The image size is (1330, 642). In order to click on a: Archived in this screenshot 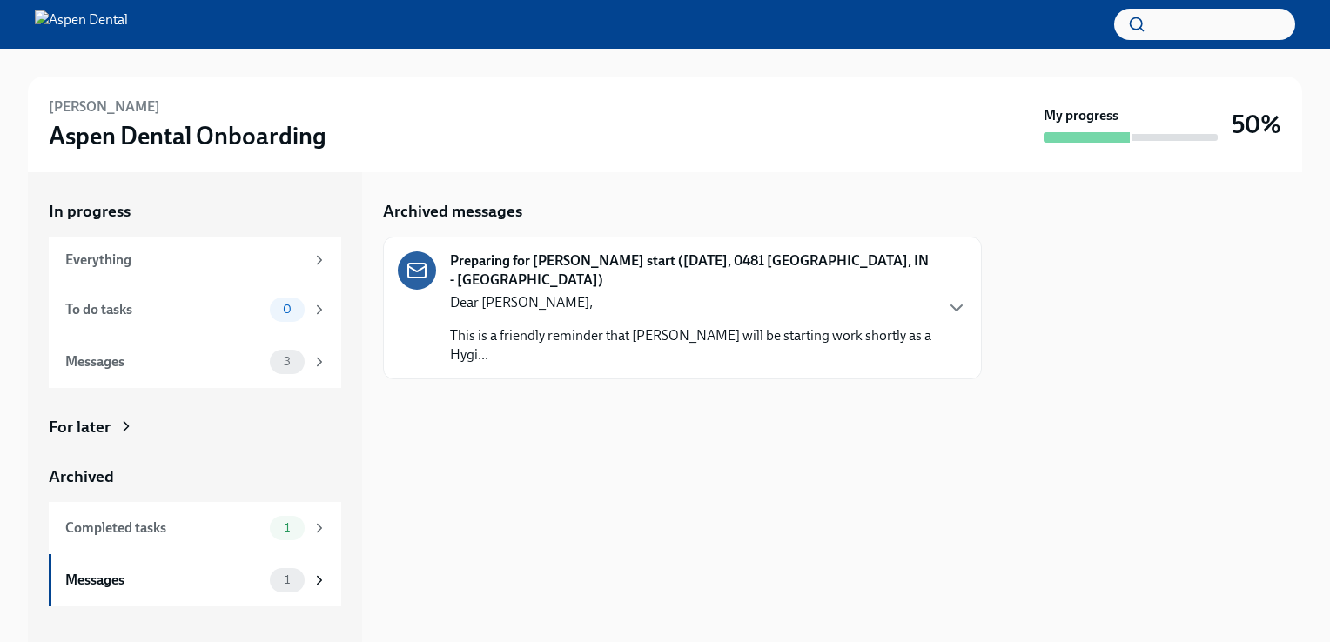, I will do `click(195, 477)`.